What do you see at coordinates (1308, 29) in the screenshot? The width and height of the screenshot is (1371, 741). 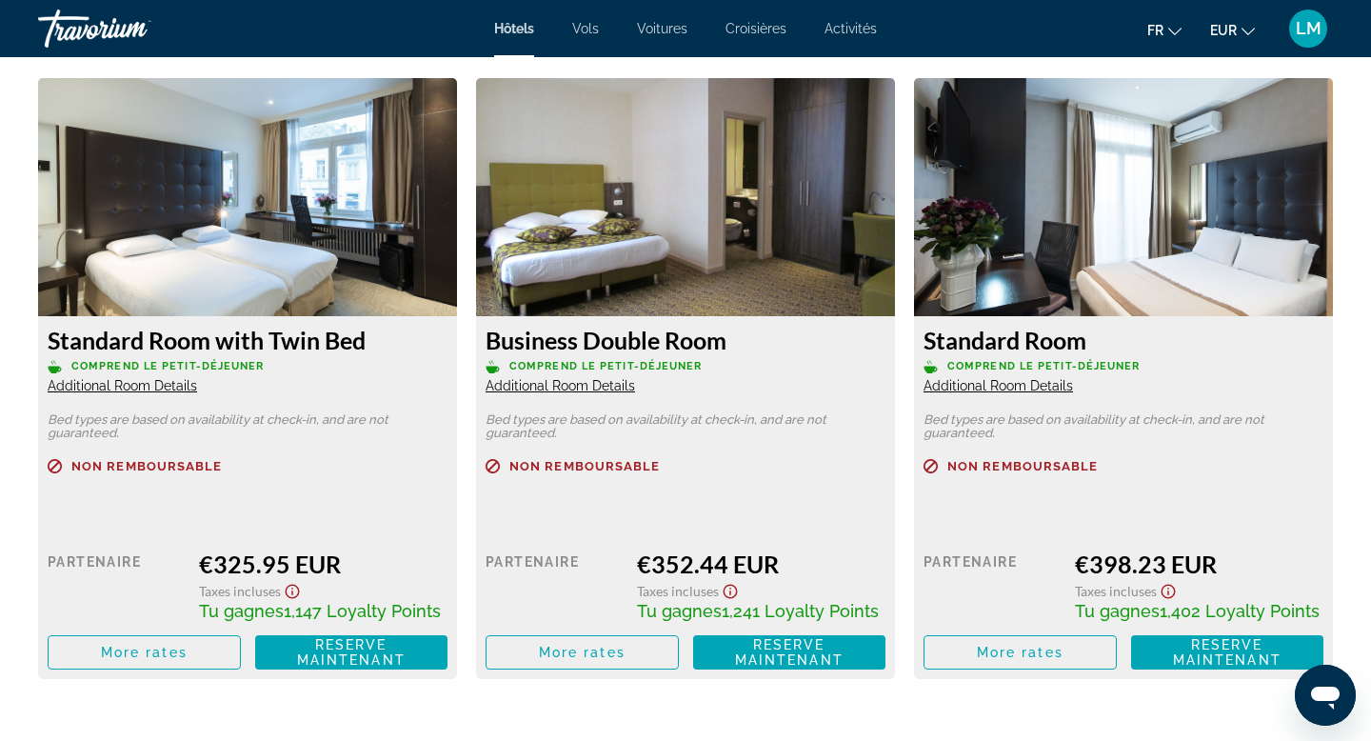 I see `button: User Menu` at bounding box center [1308, 29].